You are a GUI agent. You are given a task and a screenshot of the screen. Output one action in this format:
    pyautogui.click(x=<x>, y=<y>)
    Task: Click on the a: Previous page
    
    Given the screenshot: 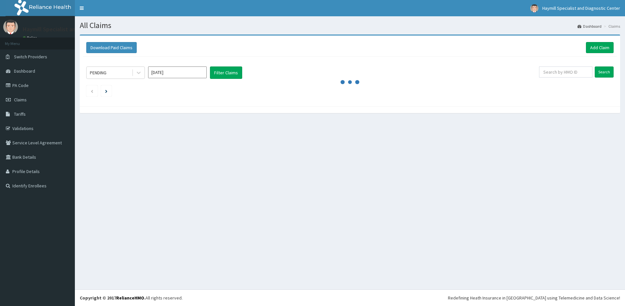 What is the action you would take?
    pyautogui.click(x=92, y=91)
    